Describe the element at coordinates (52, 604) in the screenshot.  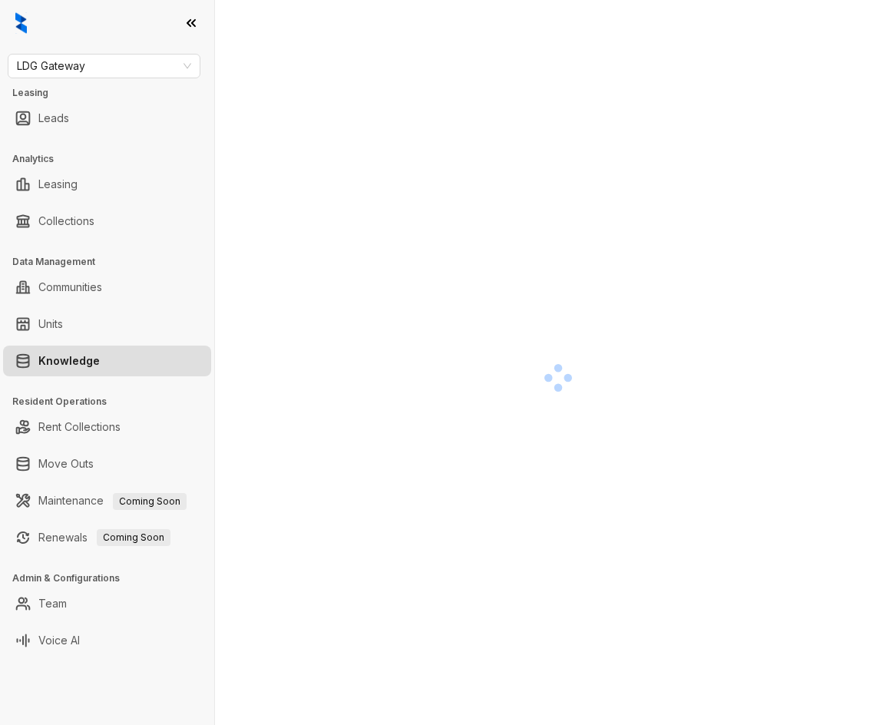
I see `a: Team` at that location.